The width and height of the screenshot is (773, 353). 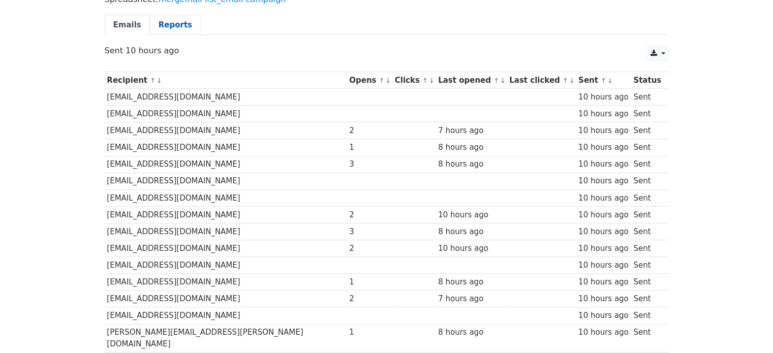 What do you see at coordinates (603, 80) in the screenshot?
I see `th: Sent` at bounding box center [603, 80].